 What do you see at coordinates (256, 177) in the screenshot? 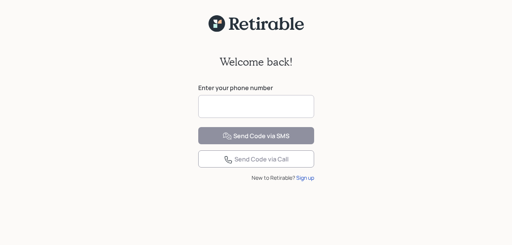
I see `div: New to Retirable?` at bounding box center [256, 177].